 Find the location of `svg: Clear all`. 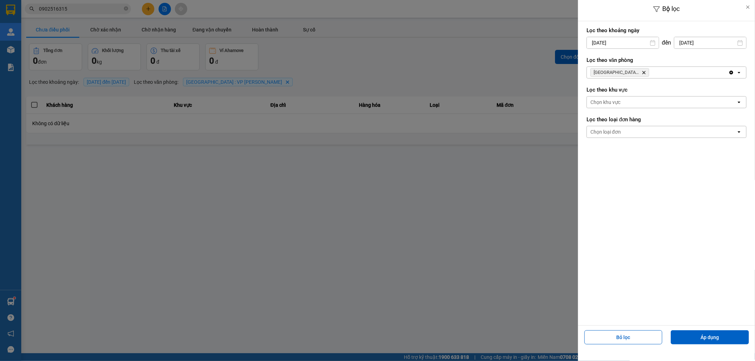

svg: Clear all is located at coordinates (731, 73).